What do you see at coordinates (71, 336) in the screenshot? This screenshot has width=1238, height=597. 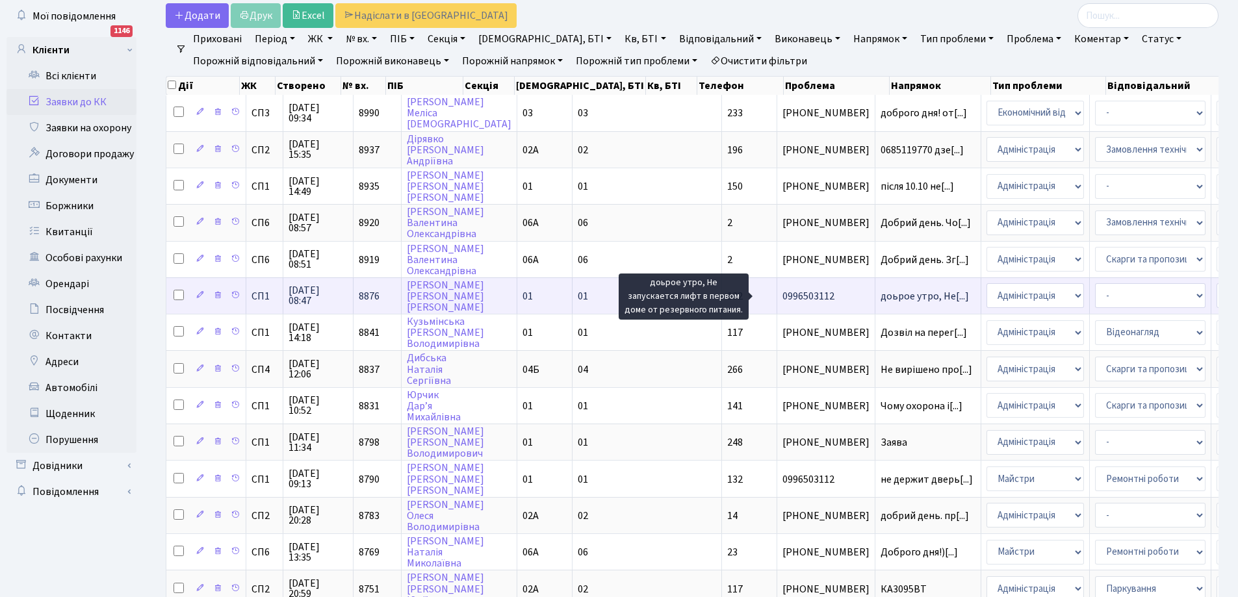 I see `a: Контакти` at bounding box center [71, 336].